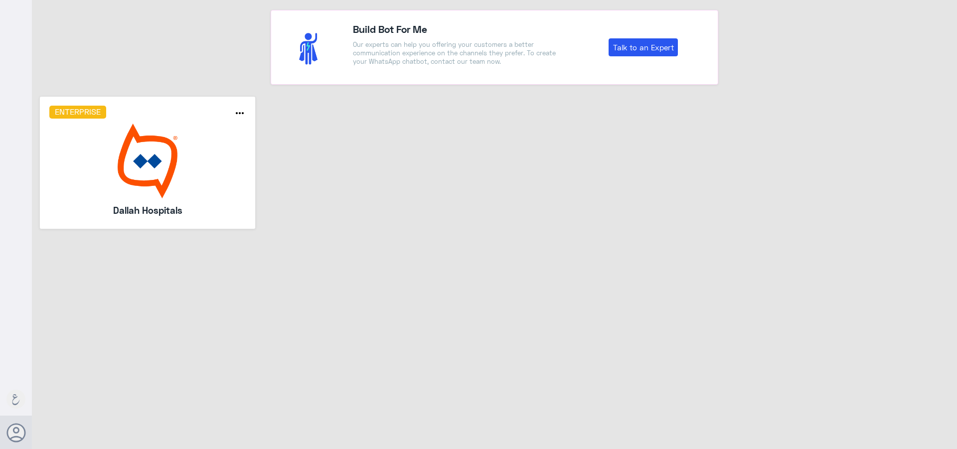 The image size is (957, 449). What do you see at coordinates (16, 433) in the screenshot?
I see `button: Avatar` at bounding box center [16, 433].